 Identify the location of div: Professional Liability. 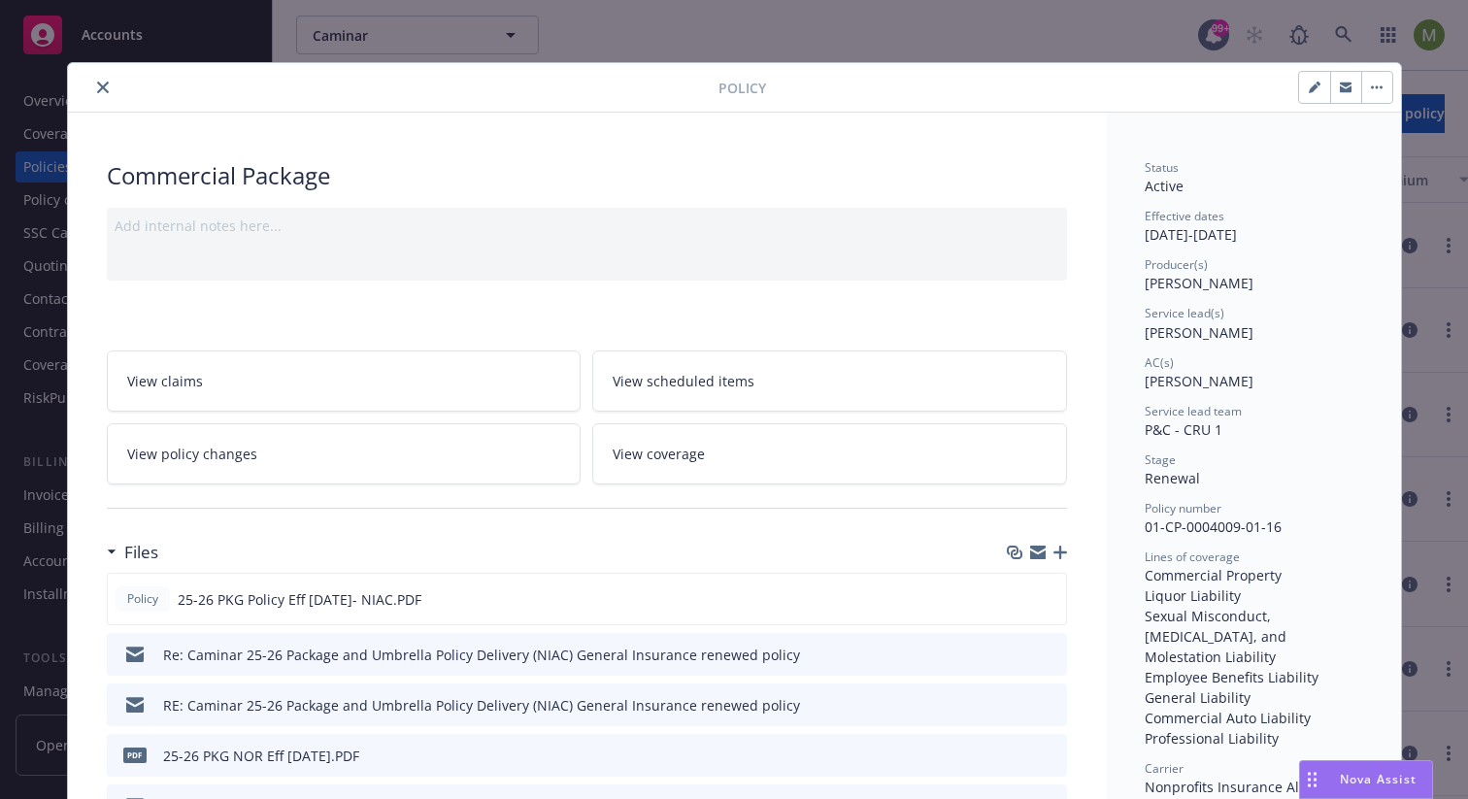
(1254, 738).